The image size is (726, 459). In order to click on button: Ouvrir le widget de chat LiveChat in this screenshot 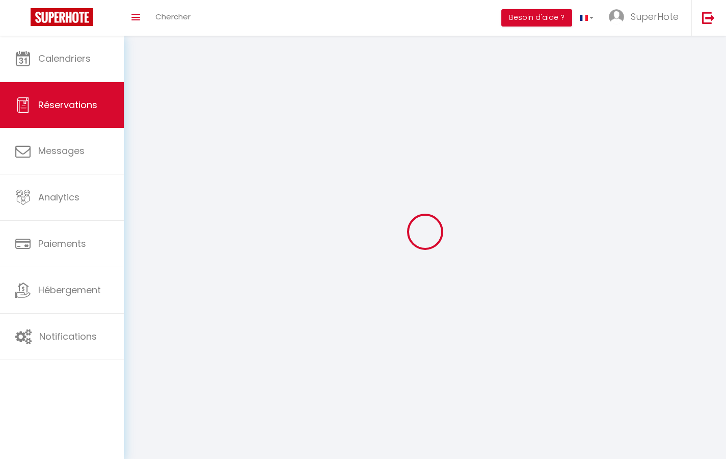, I will do `click(23, 19)`.